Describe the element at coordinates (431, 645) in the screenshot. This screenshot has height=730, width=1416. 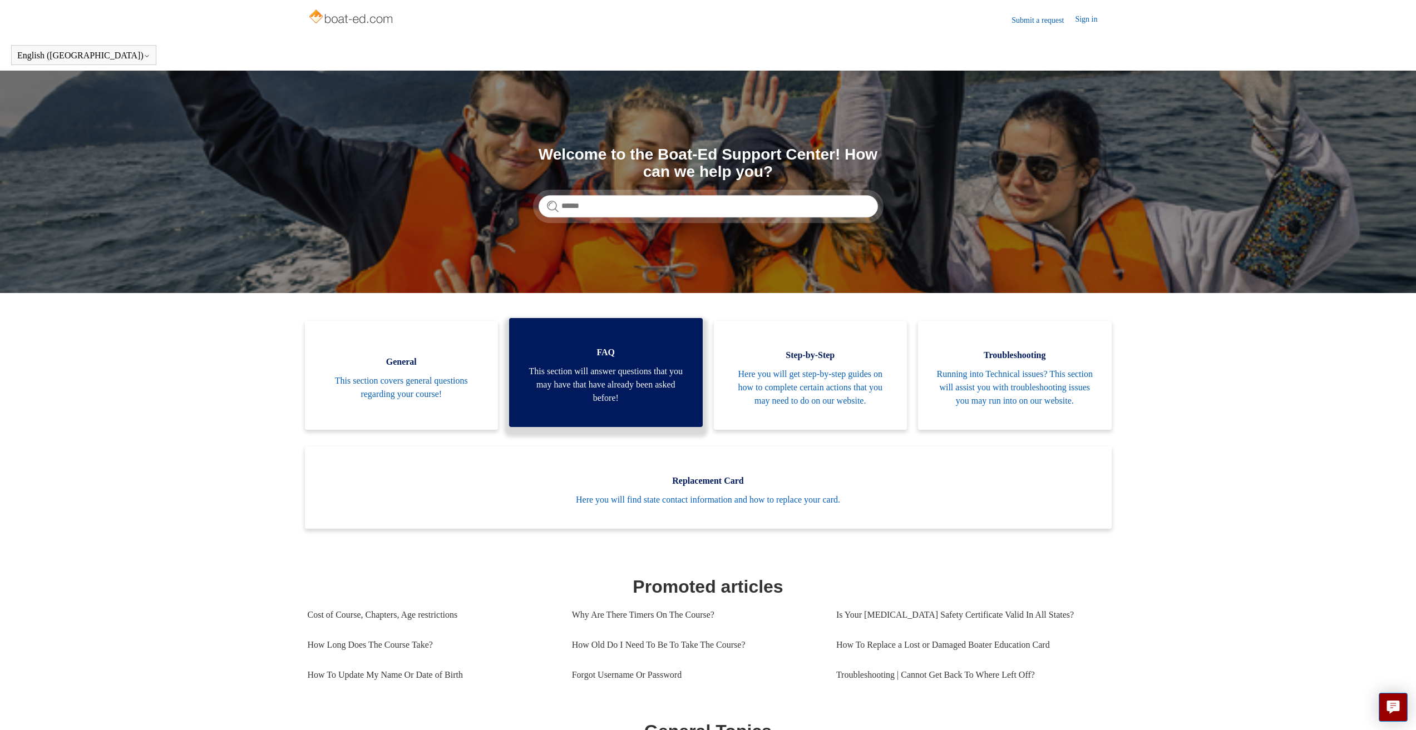
I see `a: How Long Does The Course Take?` at that location.